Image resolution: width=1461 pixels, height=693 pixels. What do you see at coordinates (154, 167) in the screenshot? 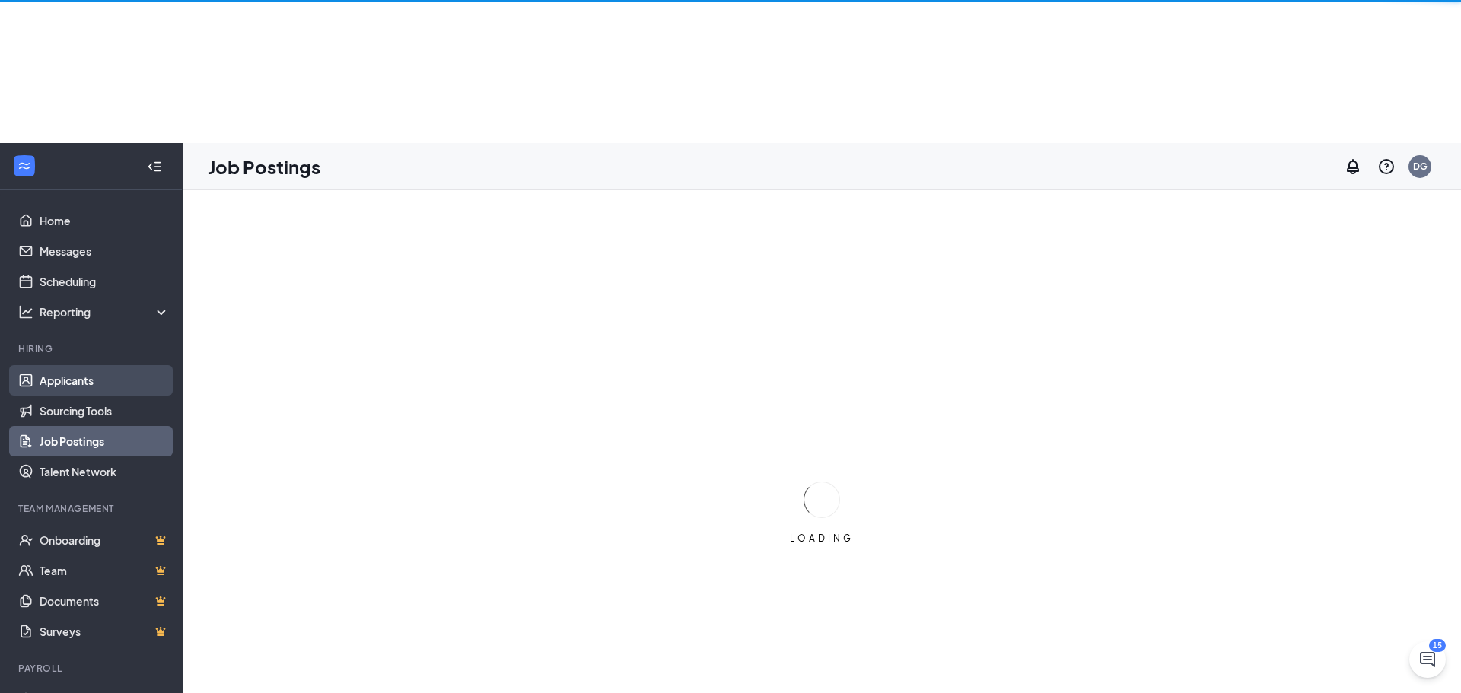
I see `svg: Collapse` at bounding box center [154, 167].